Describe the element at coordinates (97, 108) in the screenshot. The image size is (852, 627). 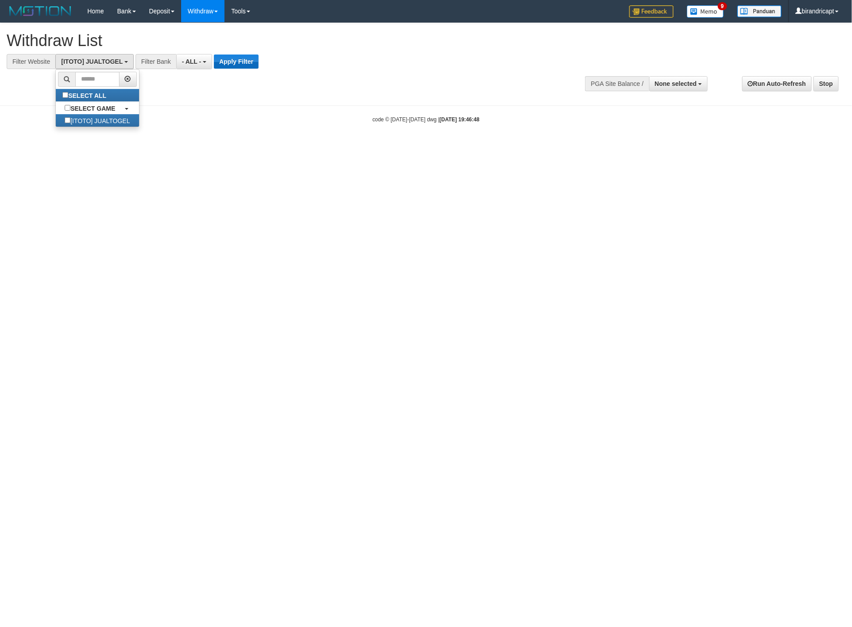
I see `a: SELECT GAME` at that location.